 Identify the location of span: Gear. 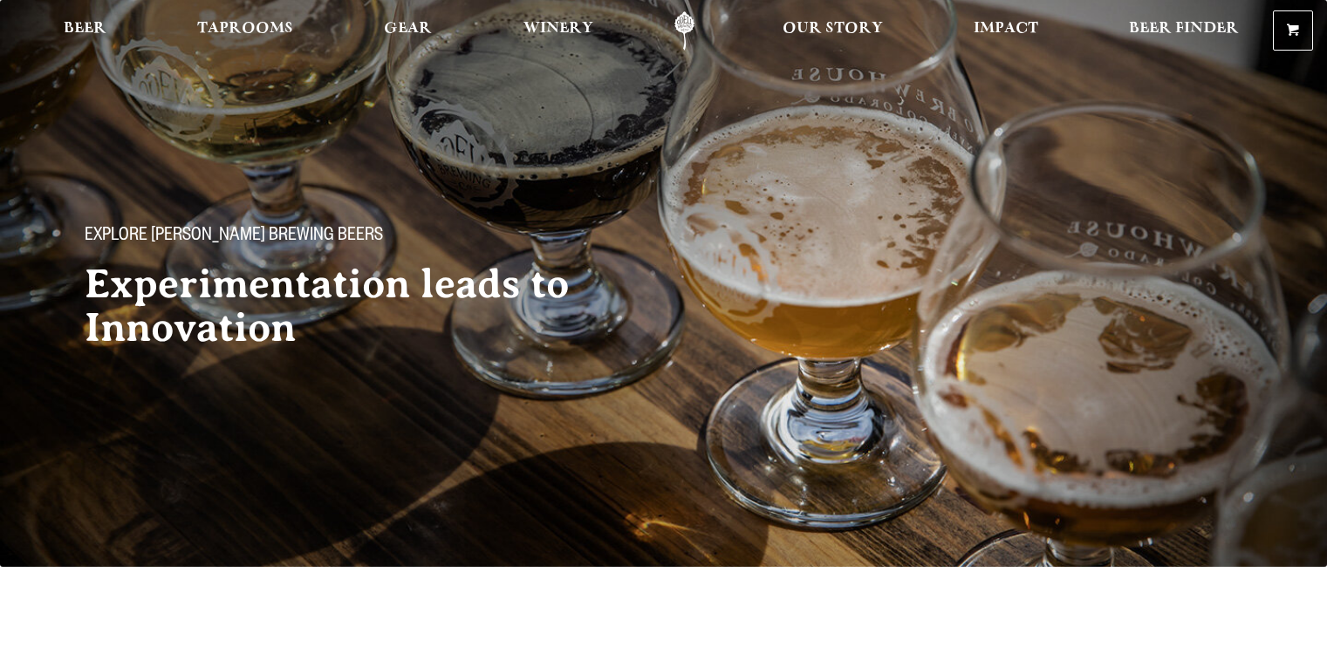
(407, 29).